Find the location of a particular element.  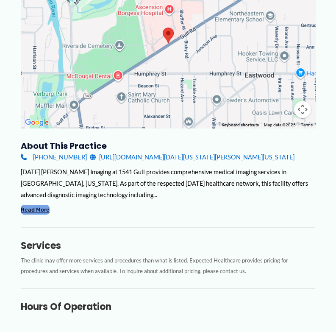

span: Map data ©2025 is located at coordinates (280, 125).